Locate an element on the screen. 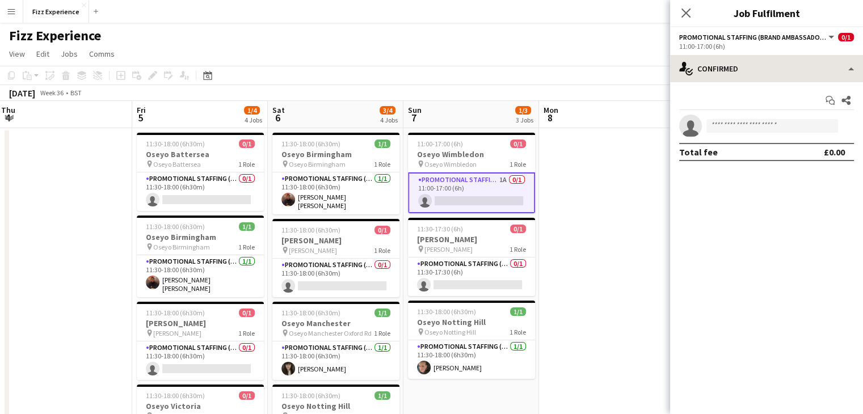 Image resolution: width=863 pixels, height=414 pixels. div: 11:30-18:00 (6h30m)1/1Oseyo Notting Hill Oseyo Notting Hill1 RolePromotional Staffing (Brand Amba... is located at coordinates (472, 340).